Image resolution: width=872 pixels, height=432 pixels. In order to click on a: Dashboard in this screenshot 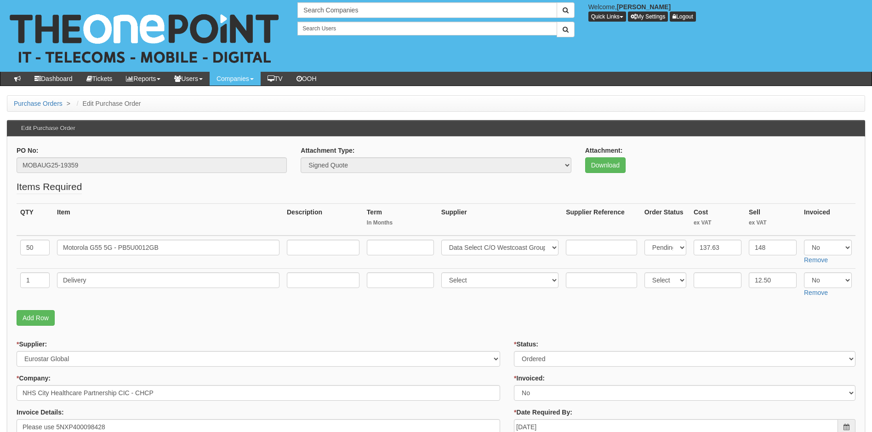, I will do `click(53, 79)`.